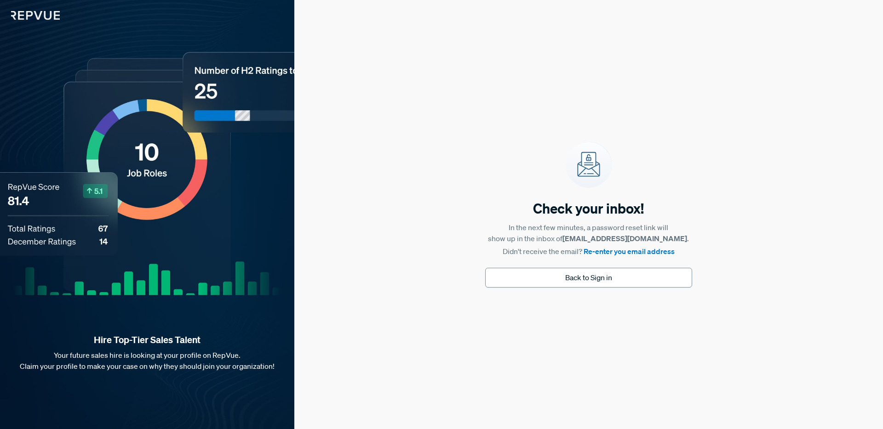 The image size is (883, 429). I want to click on strong: Hire Top-Tier Sales Talent, so click(147, 340).